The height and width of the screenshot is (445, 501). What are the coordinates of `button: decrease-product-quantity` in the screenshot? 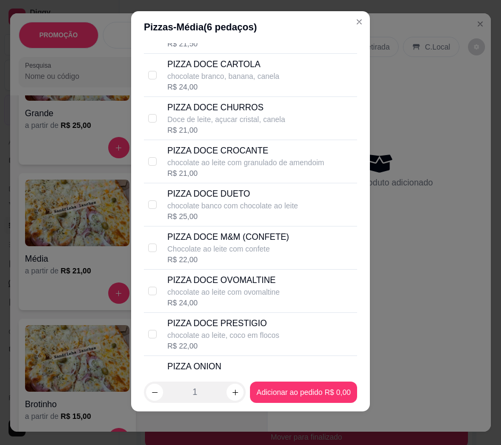 It's located at (155, 392).